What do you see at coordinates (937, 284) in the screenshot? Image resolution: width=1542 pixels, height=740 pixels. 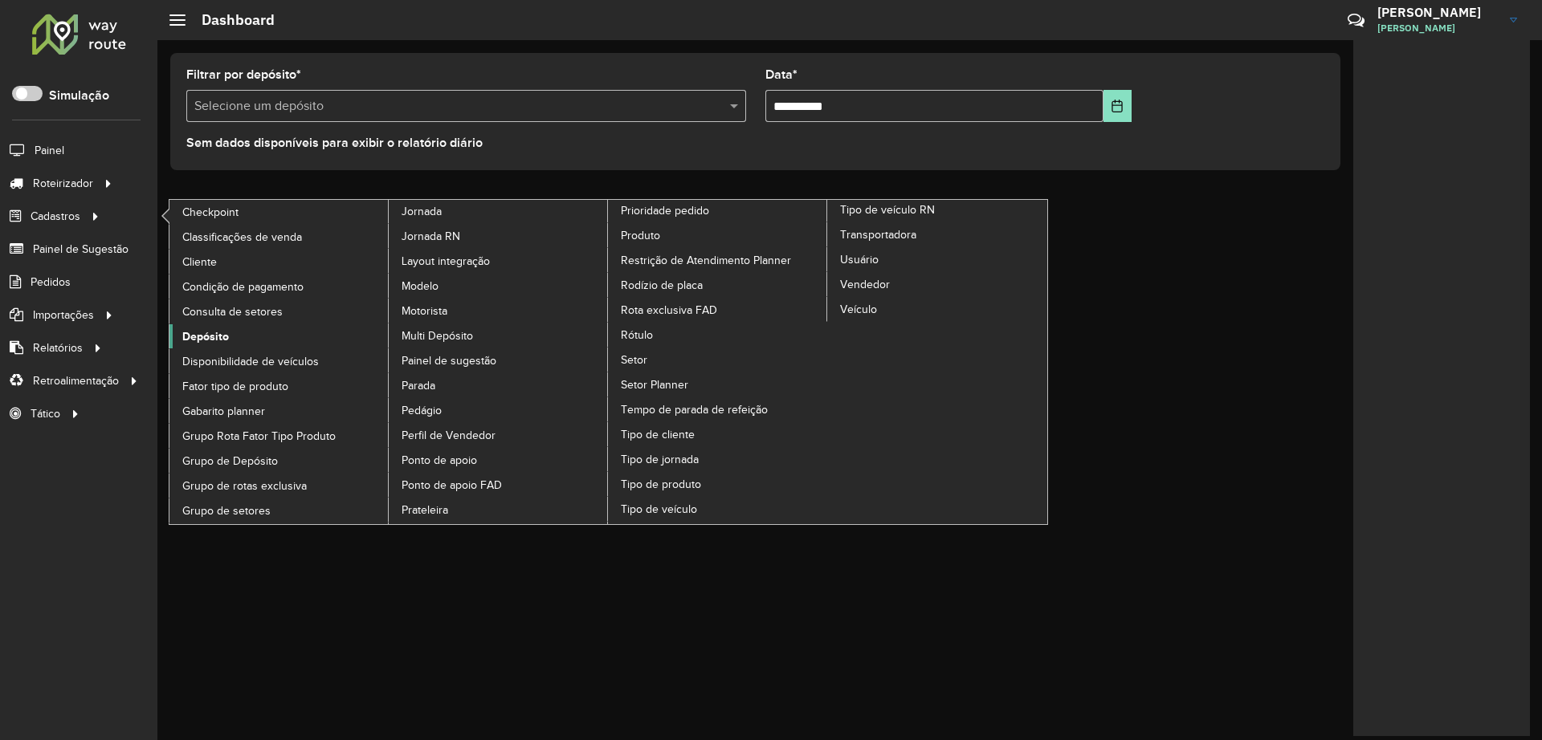 I see `a: Vendedor` at bounding box center [937, 284].